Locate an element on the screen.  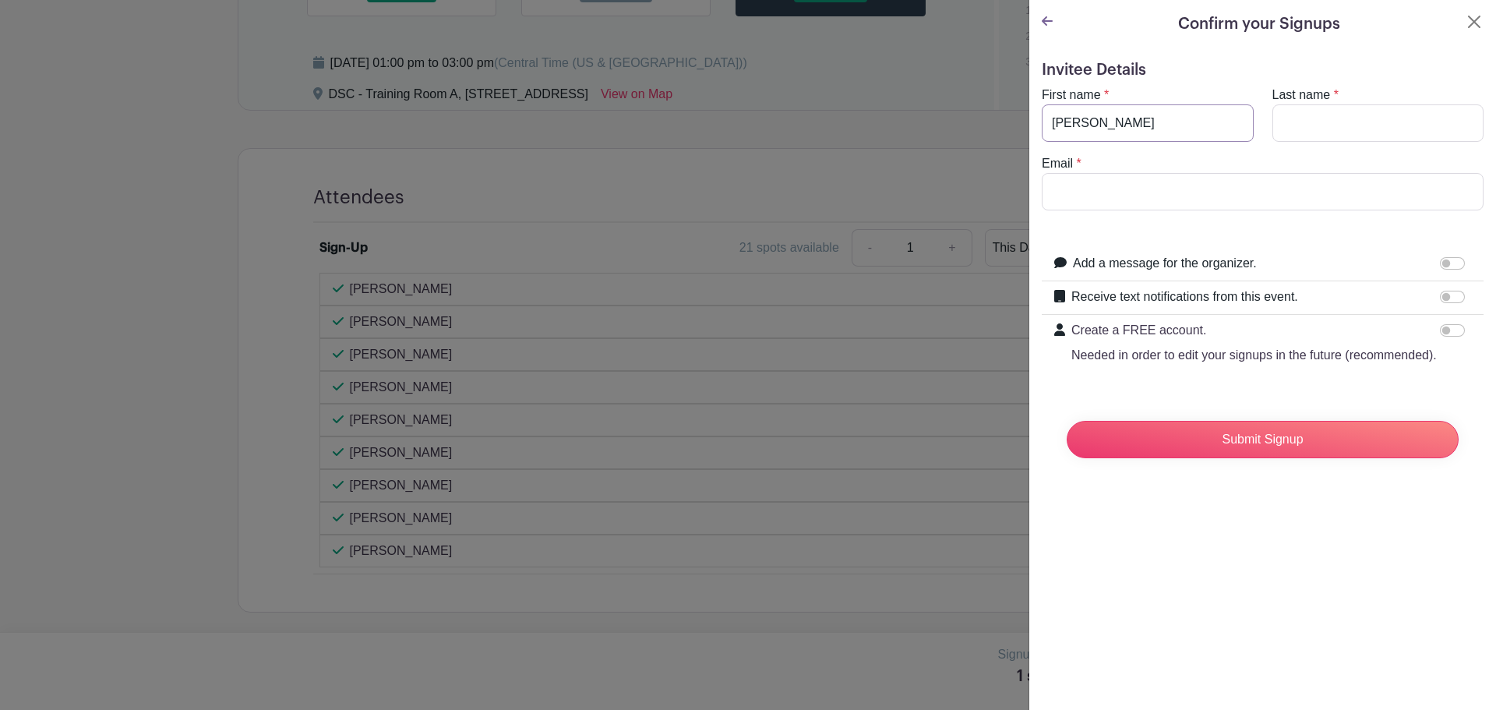
input: Submit Signup is located at coordinates (1262, 440).